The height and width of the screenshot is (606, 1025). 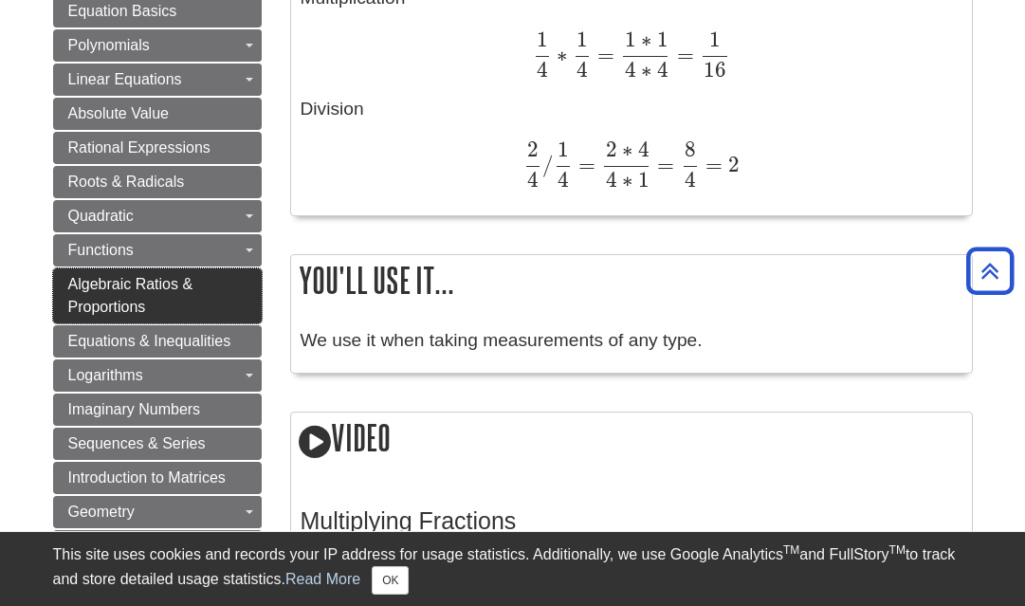 I want to click on span: Linear Equations, so click(x=125, y=79).